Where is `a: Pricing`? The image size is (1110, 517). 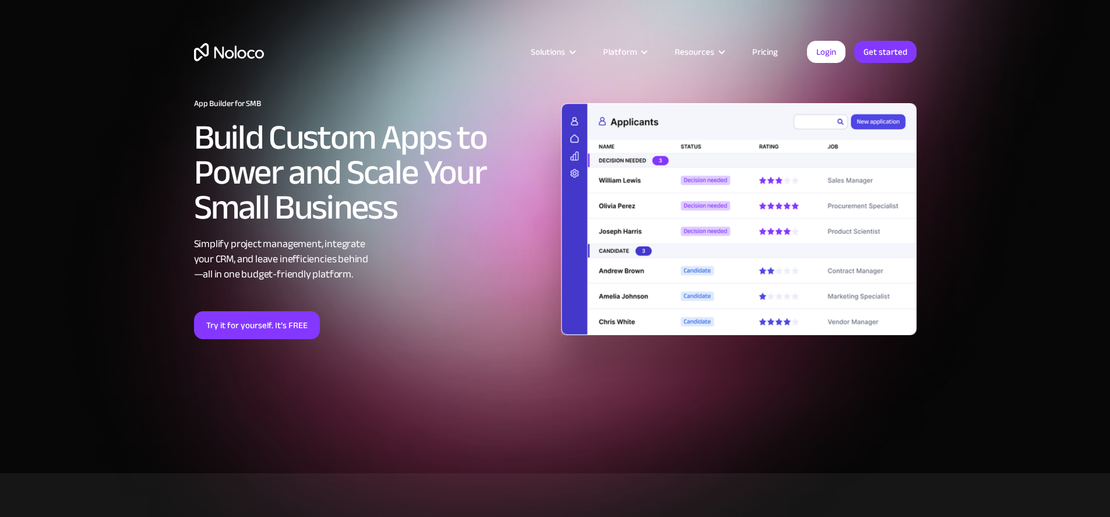 a: Pricing is located at coordinates (765, 52).